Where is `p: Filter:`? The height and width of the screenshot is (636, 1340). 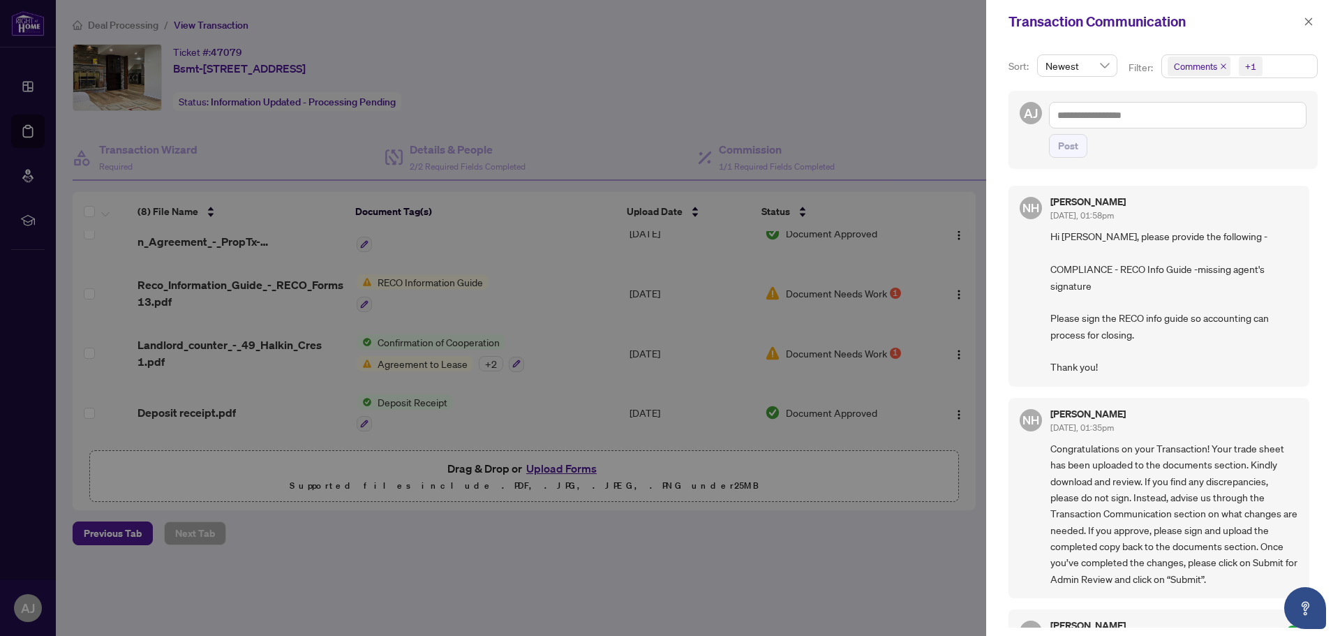 p: Filter: is located at coordinates (1142, 68).